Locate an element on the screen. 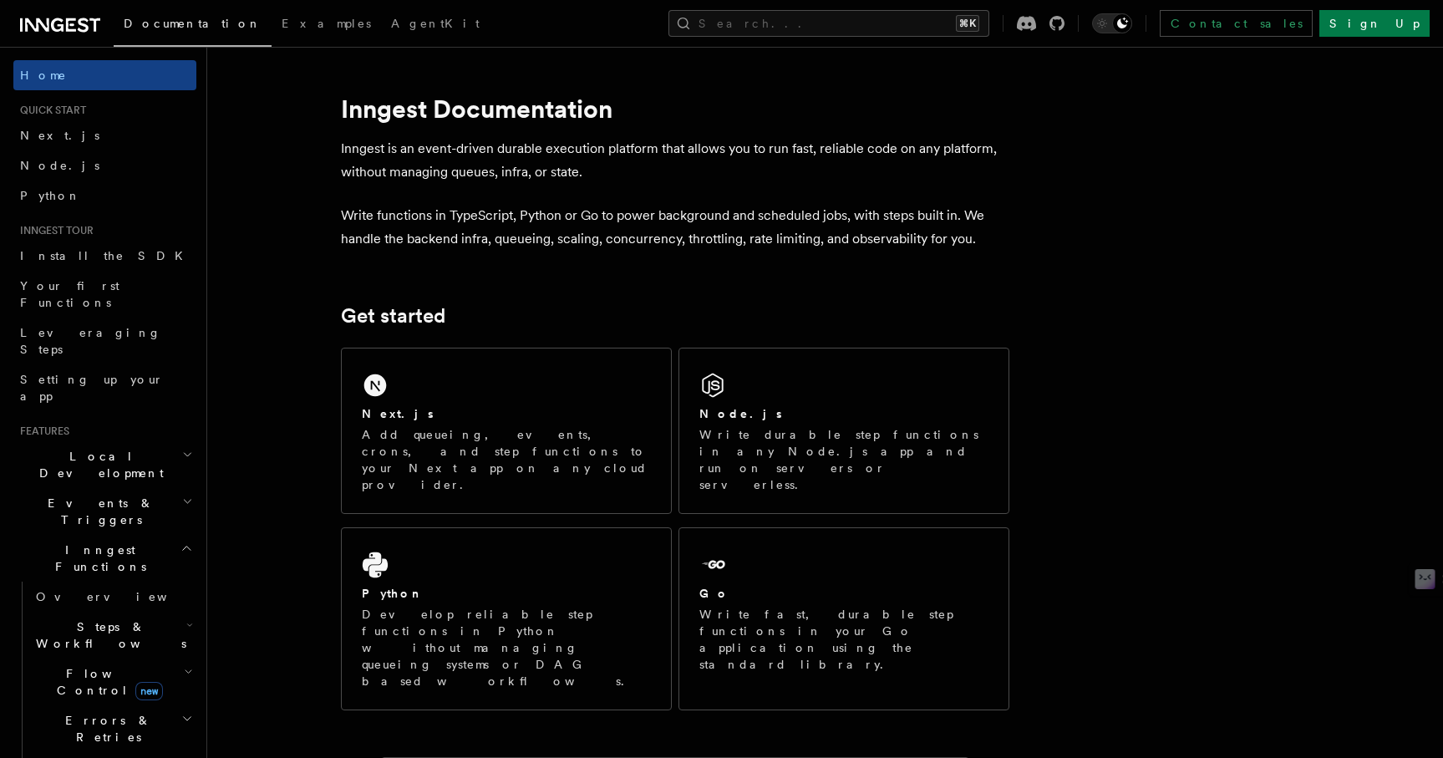 Image resolution: width=1443 pixels, height=758 pixels. a: Contact sales is located at coordinates (1236, 23).